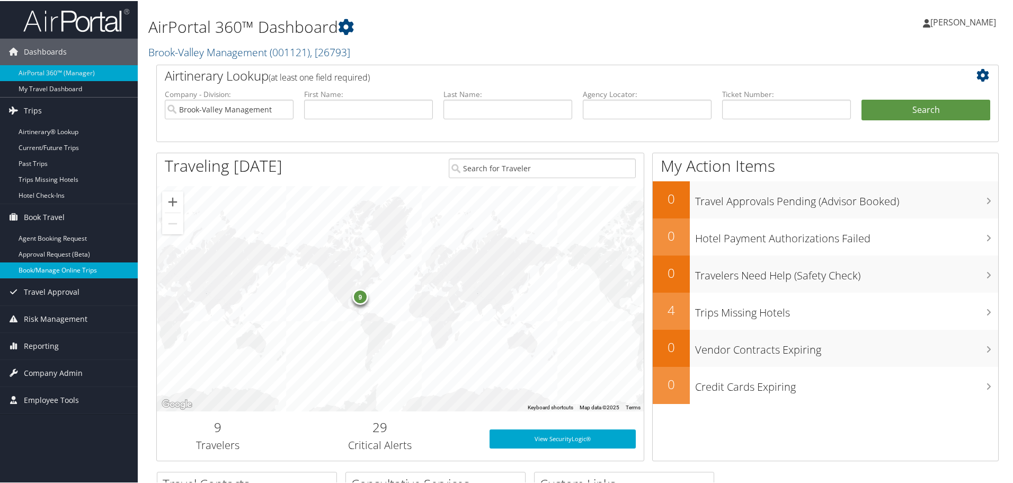 The height and width of the screenshot is (483, 1013). Describe the element at coordinates (847, 383) in the screenshot. I see `h3: Credit Cards Expiring` at that location.